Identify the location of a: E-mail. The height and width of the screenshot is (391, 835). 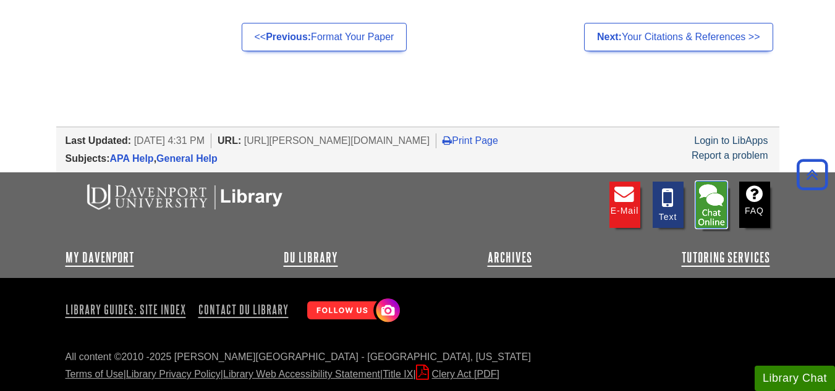
(625, 205).